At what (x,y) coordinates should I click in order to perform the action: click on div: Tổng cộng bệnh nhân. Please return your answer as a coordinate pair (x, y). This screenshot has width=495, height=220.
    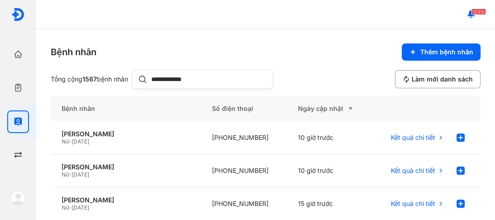
    Looking at the image, I should click on (89, 79).